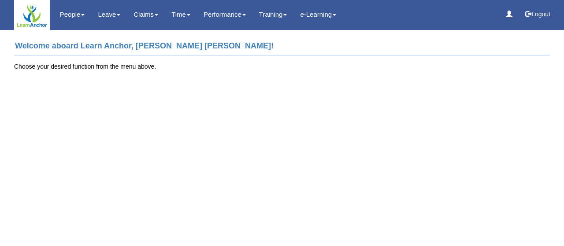 The height and width of the screenshot is (246, 564). Describe the element at coordinates (282, 67) in the screenshot. I see `p: Choose your desired function from the menu above.` at that location.